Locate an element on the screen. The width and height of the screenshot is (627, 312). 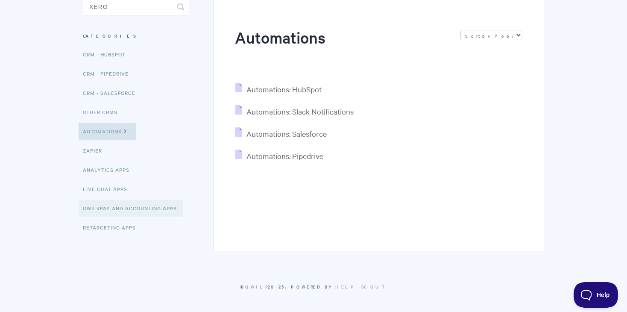
select: Page reloads on selection is located at coordinates (491, 35).